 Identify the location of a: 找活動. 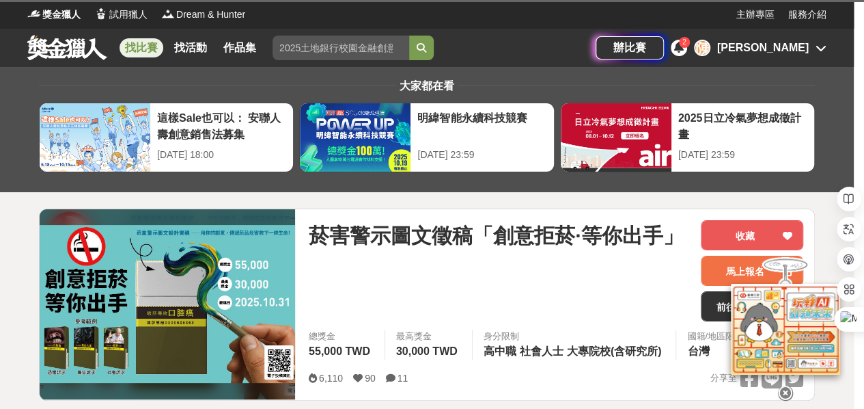
(191, 48).